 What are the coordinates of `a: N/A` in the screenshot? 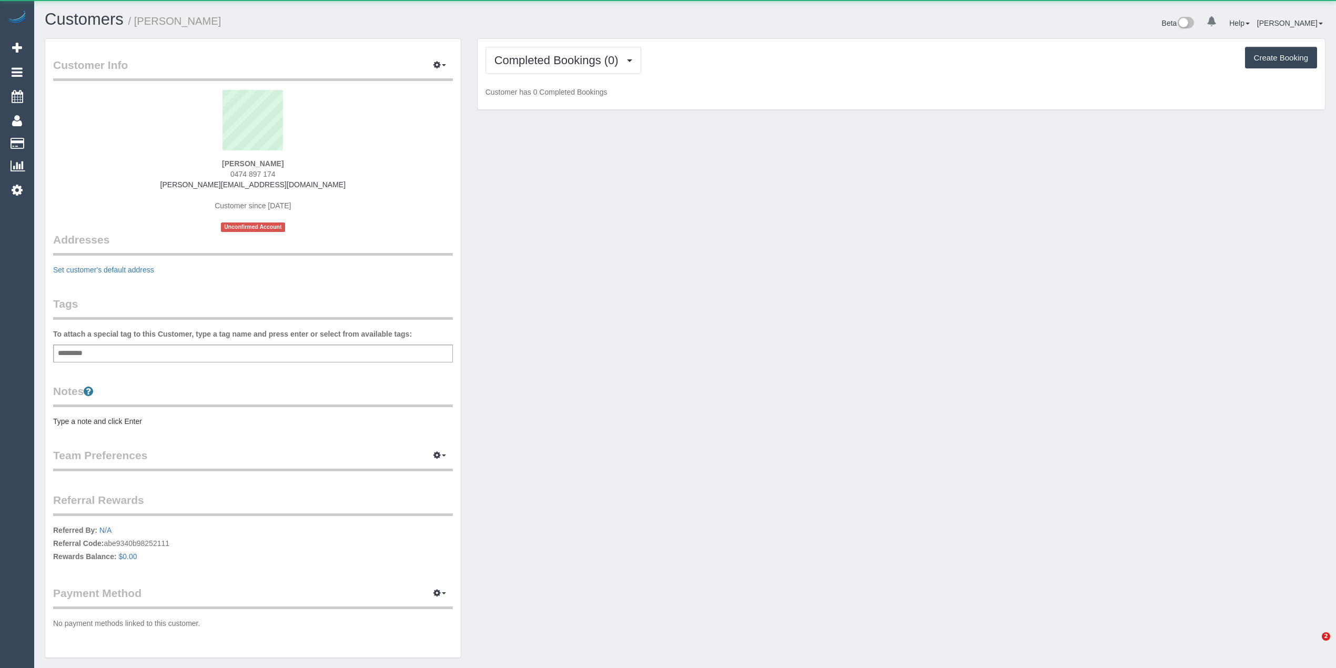 It's located at (105, 530).